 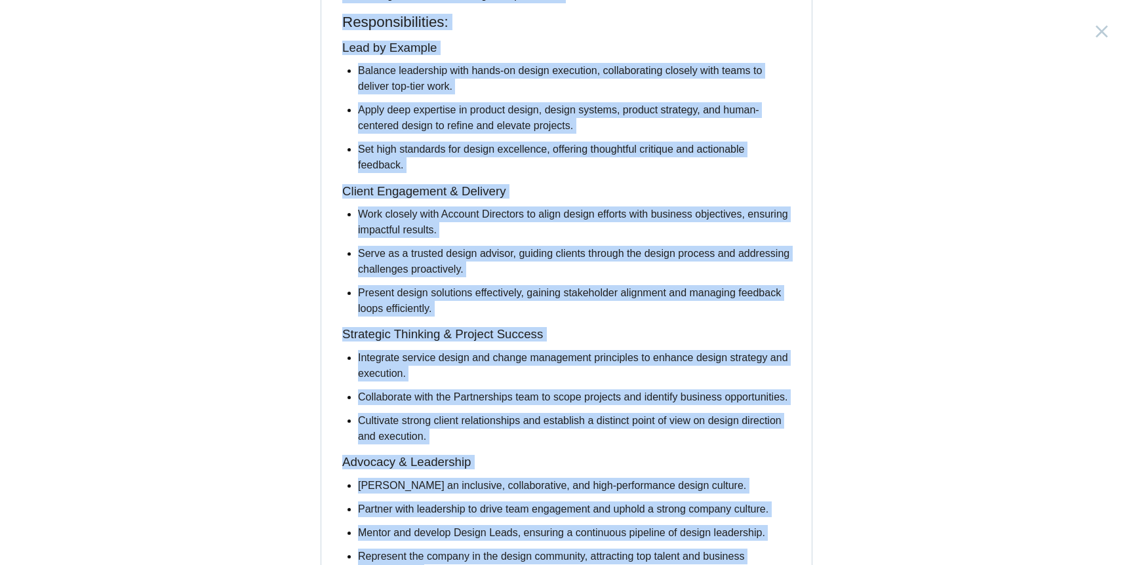 I want to click on span: Apply deep expertise in product design, design systems, product strategy, and human-centered desi..., so click(x=559, y=117).